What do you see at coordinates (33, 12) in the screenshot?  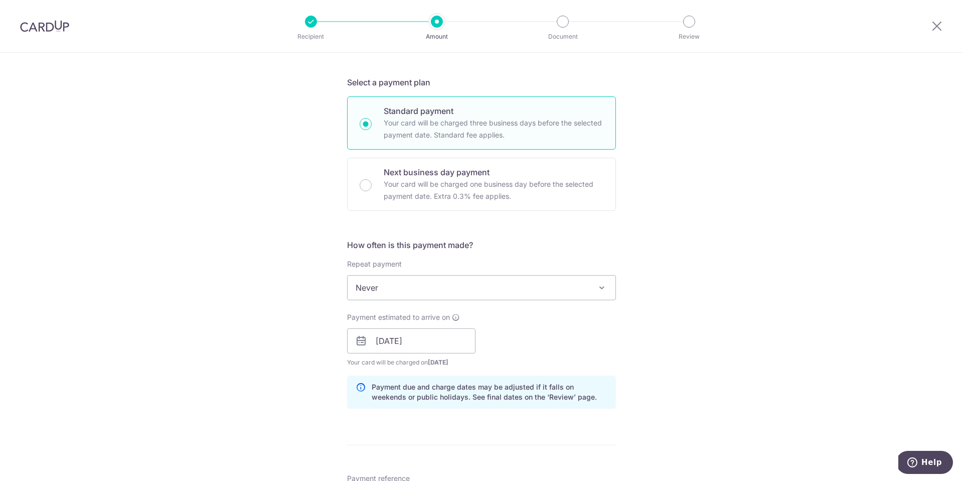 I see `span: Help` at bounding box center [33, 12].